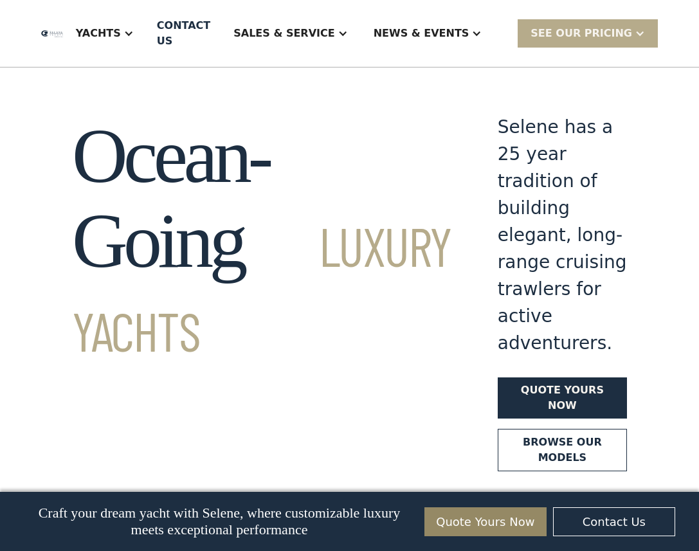  I want to click on a: Quote yours now, so click(562, 398).